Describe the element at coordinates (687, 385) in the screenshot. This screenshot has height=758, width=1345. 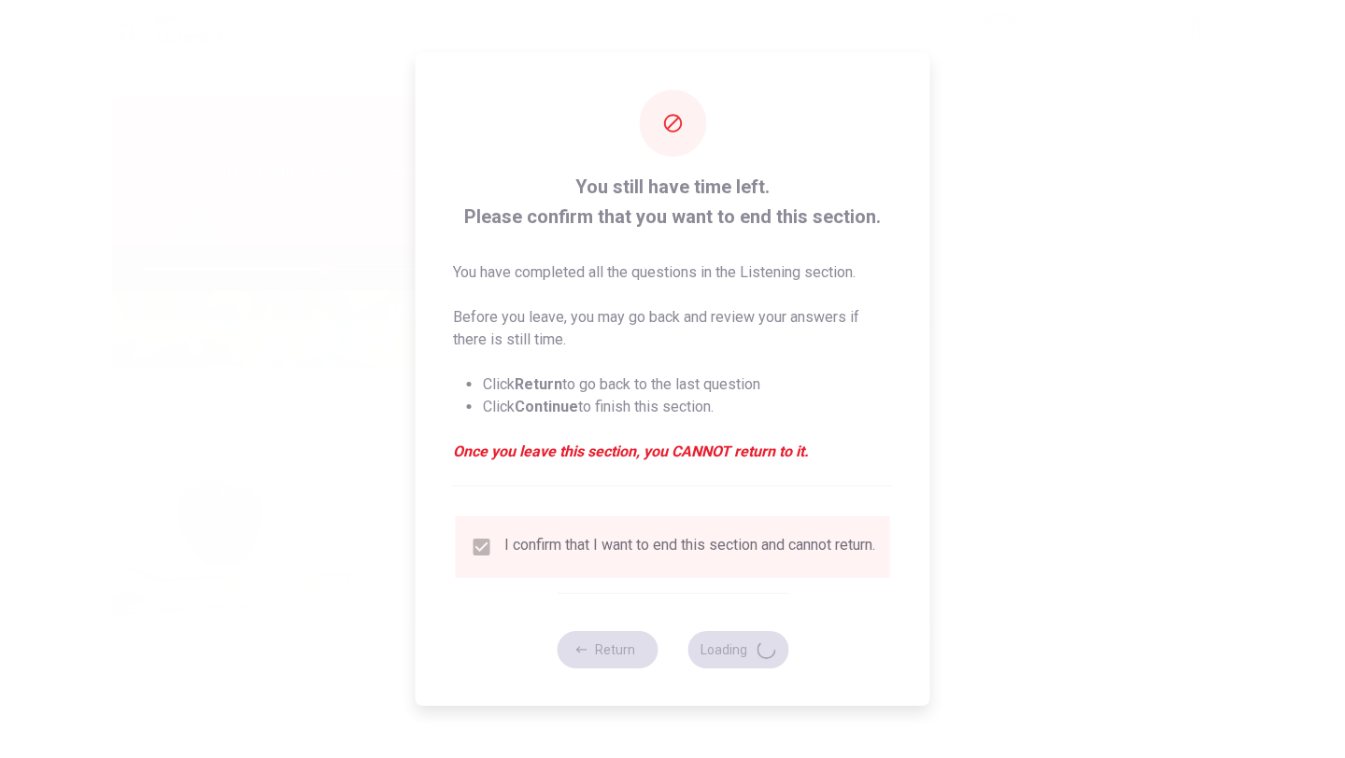
I see `li: Click to go back to the last question` at that location.